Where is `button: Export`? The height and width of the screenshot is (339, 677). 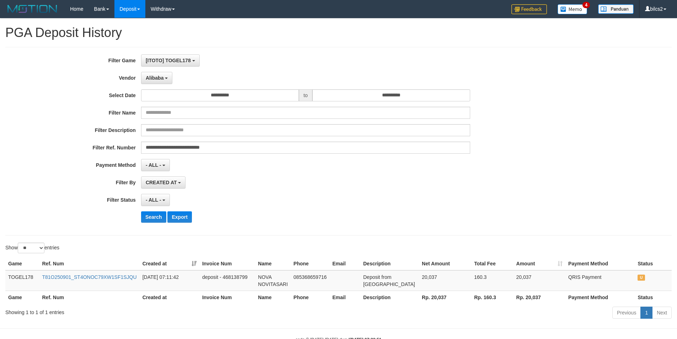
button: Export is located at coordinates (179, 217).